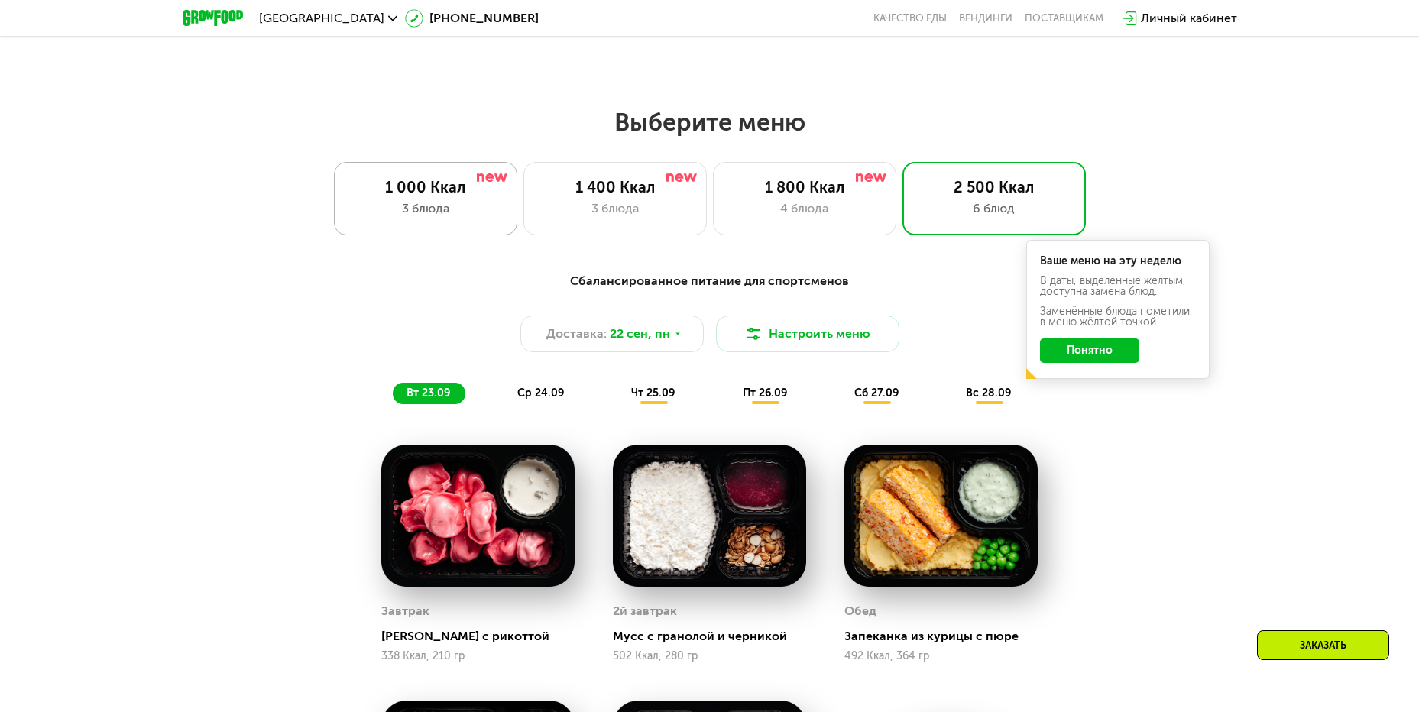  I want to click on div: Заменённые блюда пометили в меню жёлтой точкой., so click(1118, 317).